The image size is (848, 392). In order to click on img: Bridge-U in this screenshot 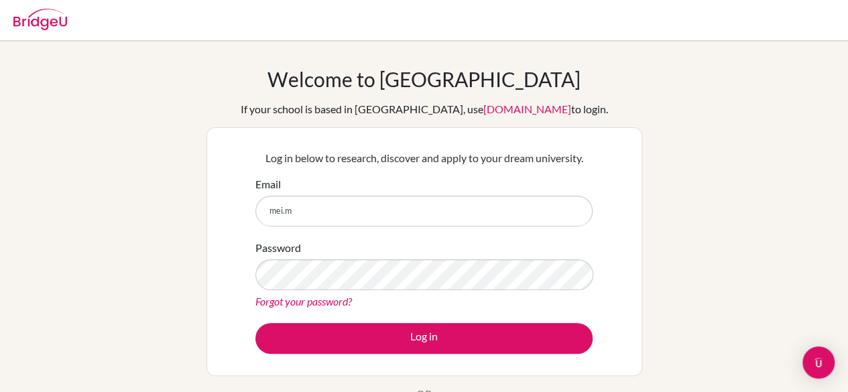, I will do `click(40, 19)`.